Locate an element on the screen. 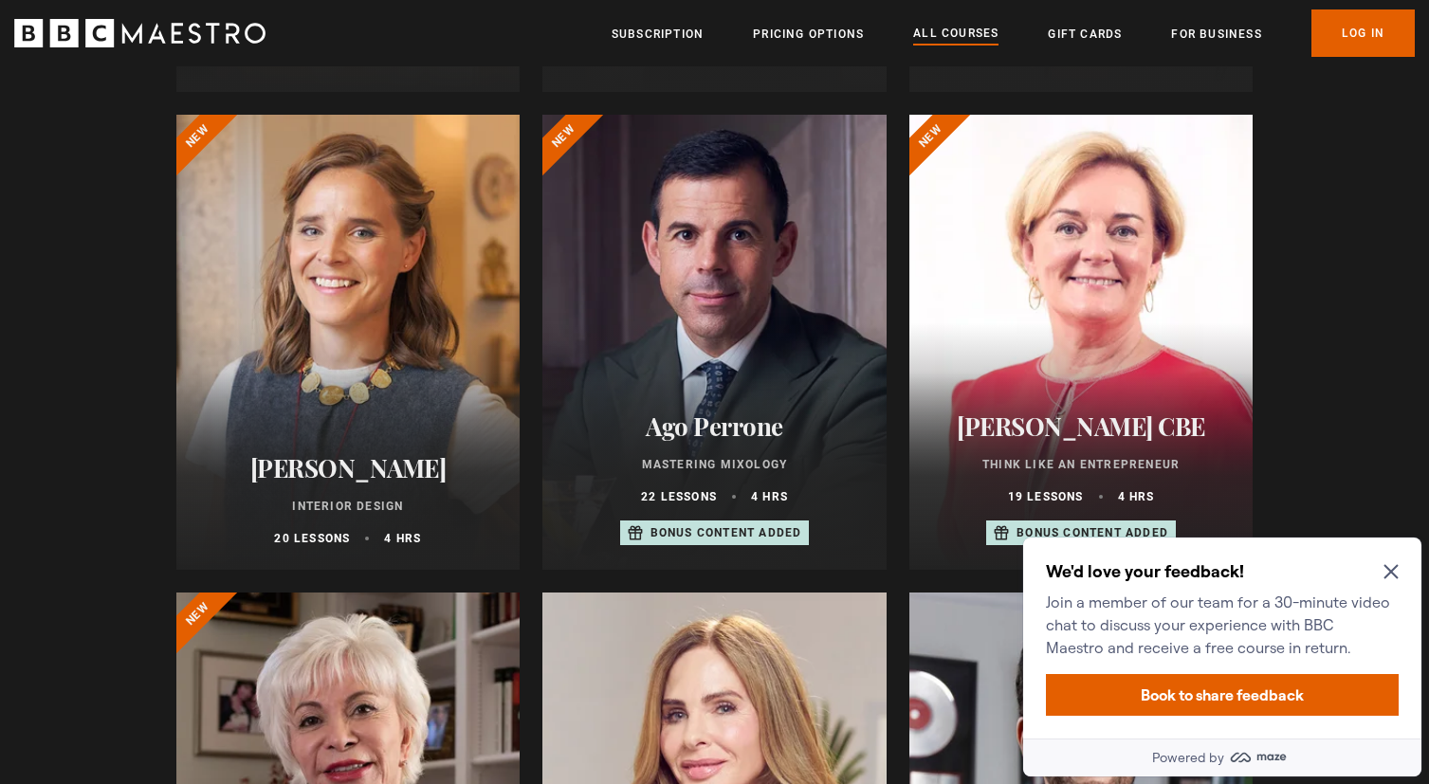 This screenshot has height=784, width=1429. p: Think Like an Entrepreneur is located at coordinates (1081, 465).